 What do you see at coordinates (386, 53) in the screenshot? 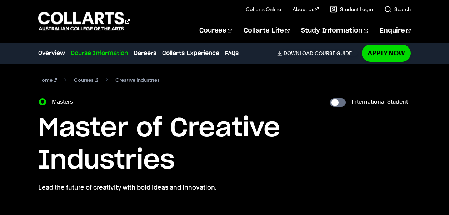
I see `a: Apply Now` at bounding box center [386, 53].